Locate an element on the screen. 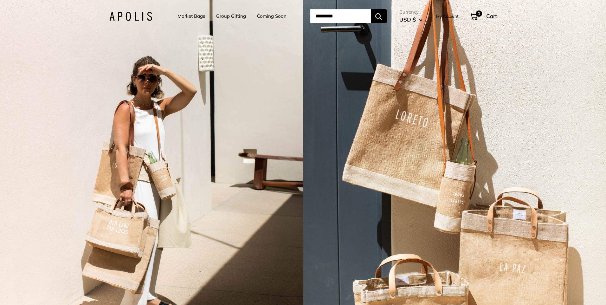 The image size is (606, 305). img: Apolis is located at coordinates (131, 16).